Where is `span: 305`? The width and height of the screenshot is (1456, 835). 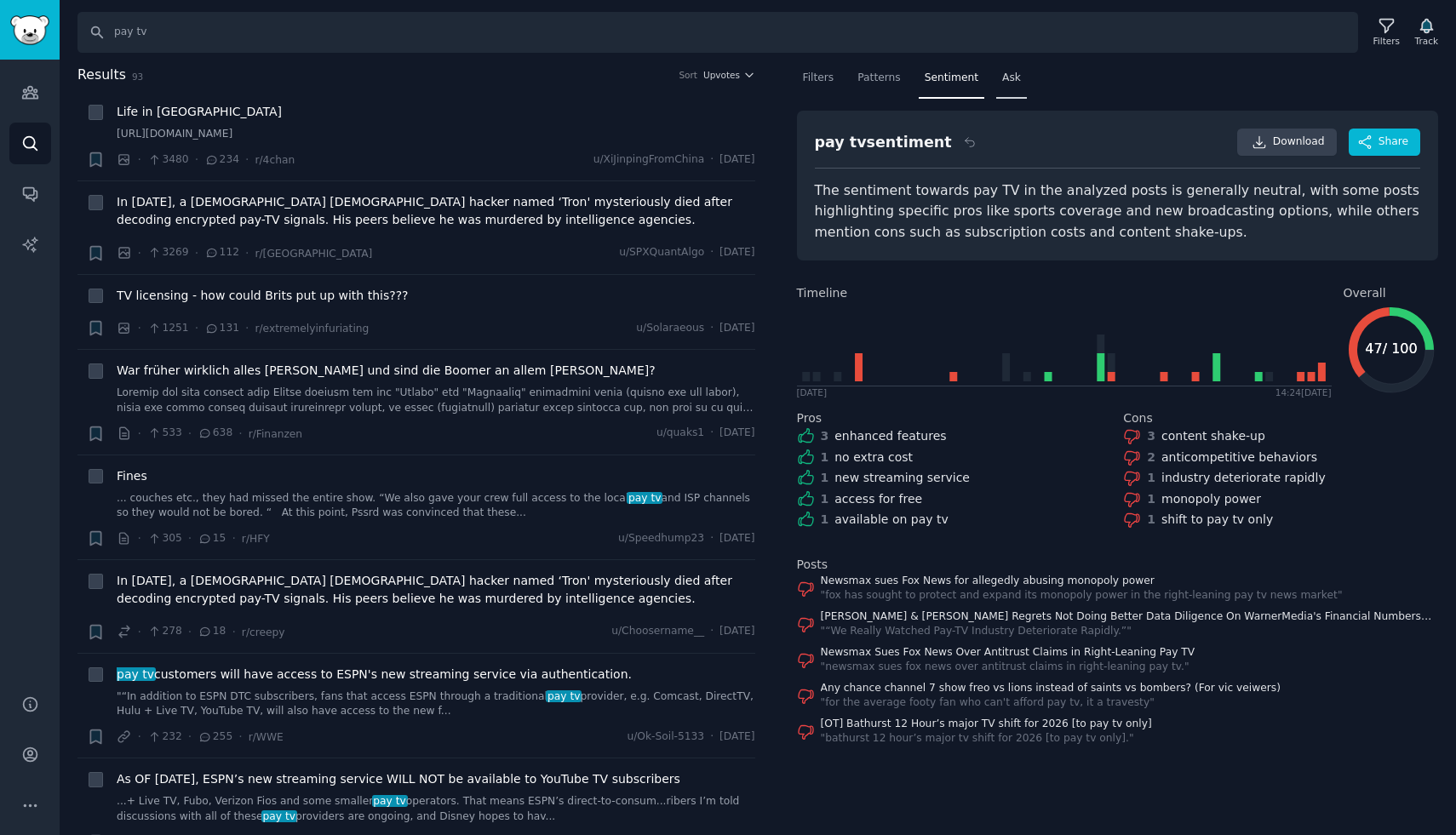 span: 305 is located at coordinates (164, 539).